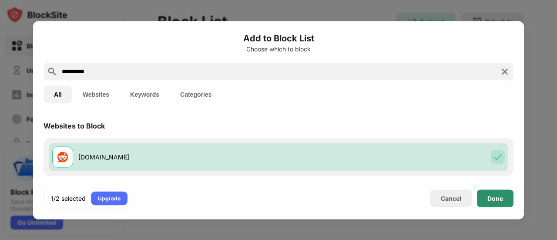 This screenshot has width=557, height=240. What do you see at coordinates (144, 94) in the screenshot?
I see `button: Keywords` at bounding box center [144, 94].